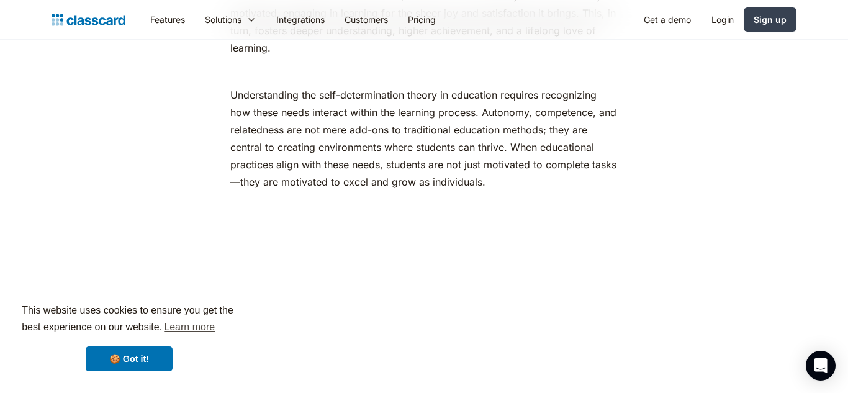 The width and height of the screenshot is (848, 393). I want to click on a: dismiss cookie message, so click(129, 359).